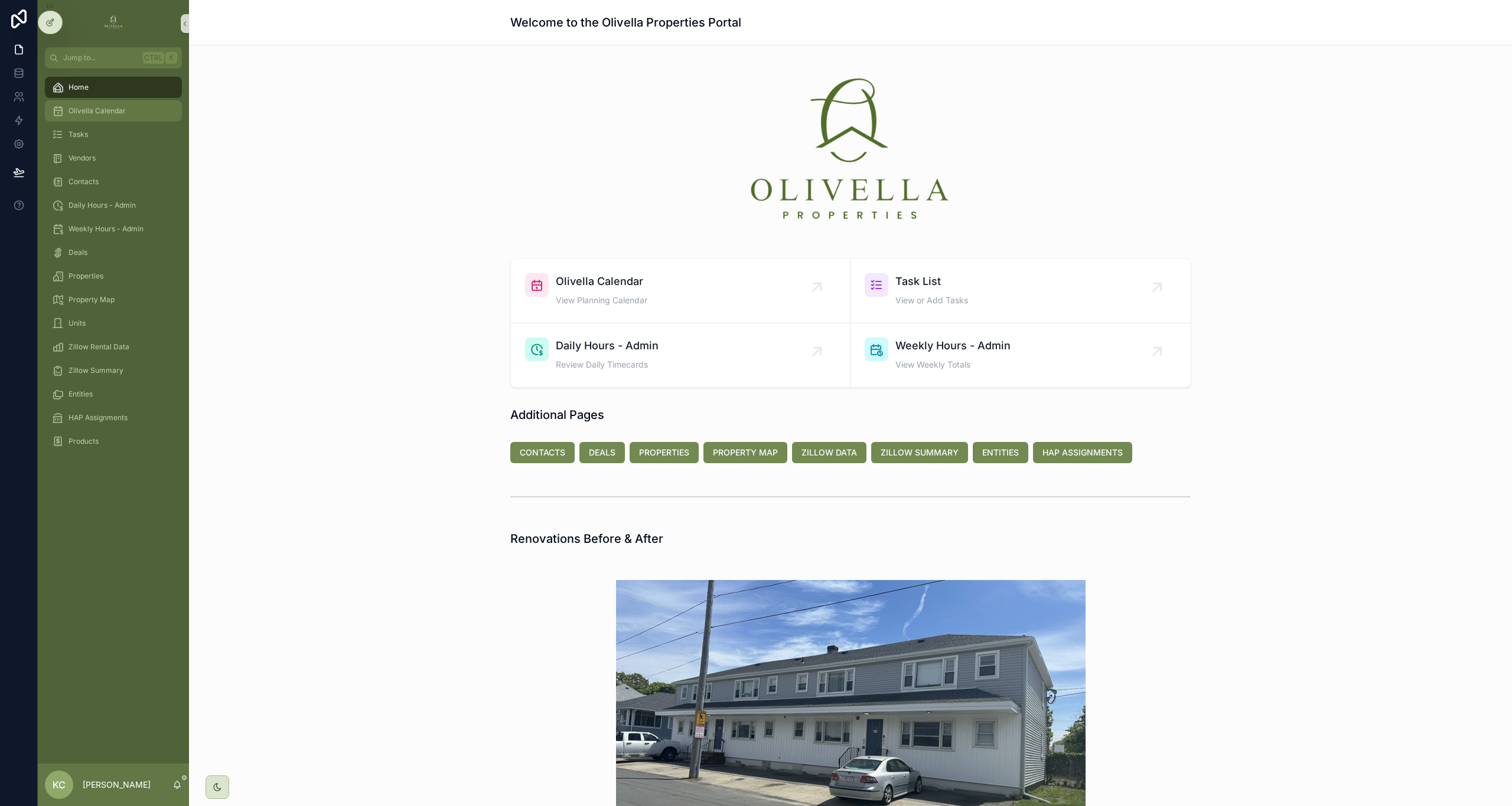  I want to click on button: CONTACTS, so click(542, 452).